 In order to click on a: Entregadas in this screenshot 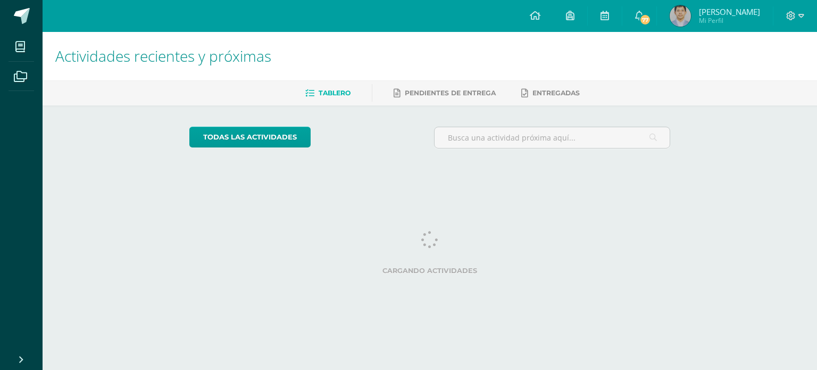, I will do `click(550, 93)`.